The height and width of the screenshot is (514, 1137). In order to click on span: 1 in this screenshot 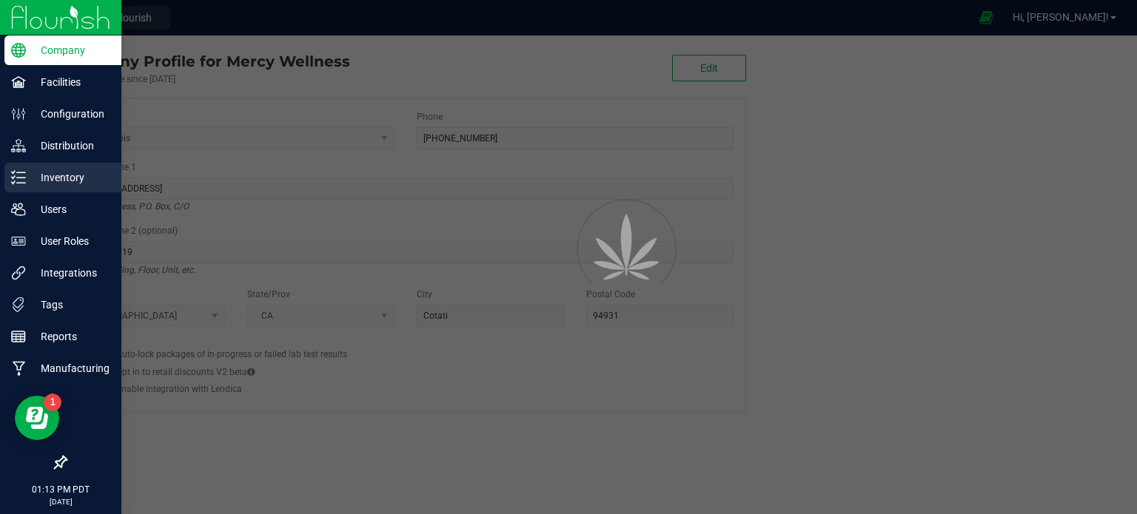, I will do `click(9, 8)`.